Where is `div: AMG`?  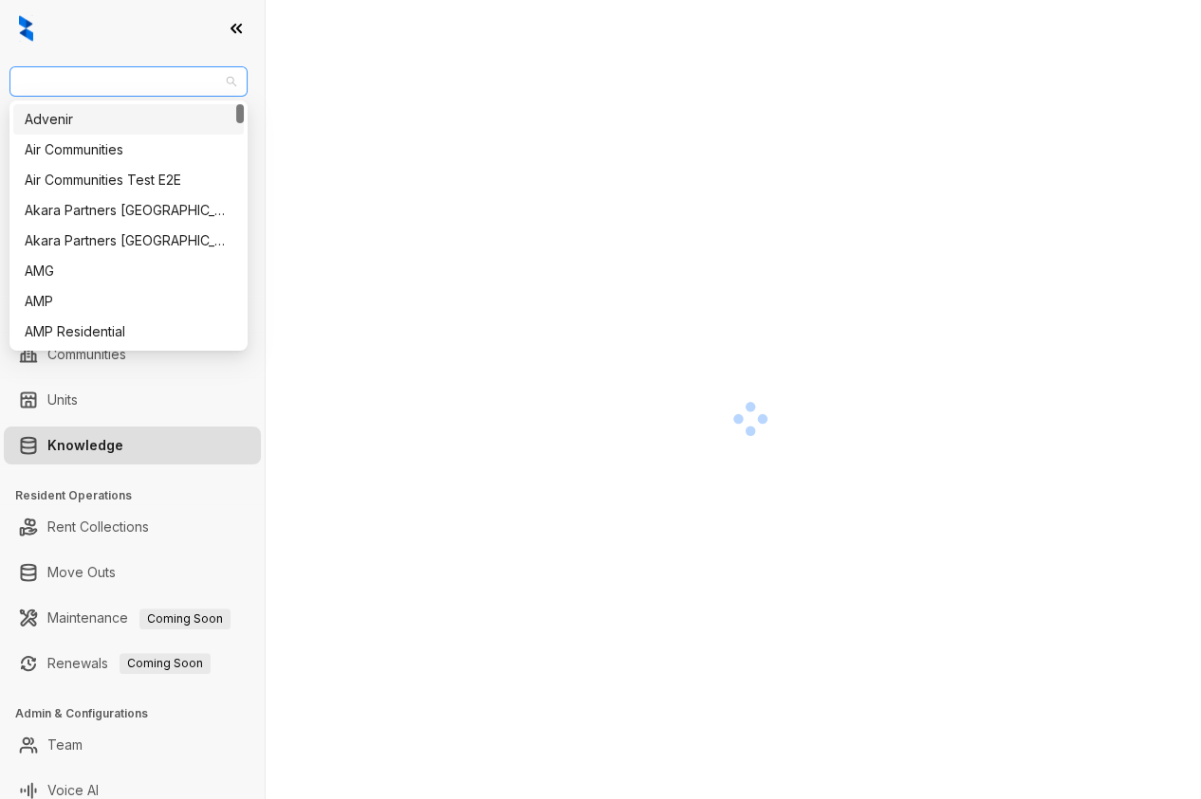
div: AMG is located at coordinates (128, 271).